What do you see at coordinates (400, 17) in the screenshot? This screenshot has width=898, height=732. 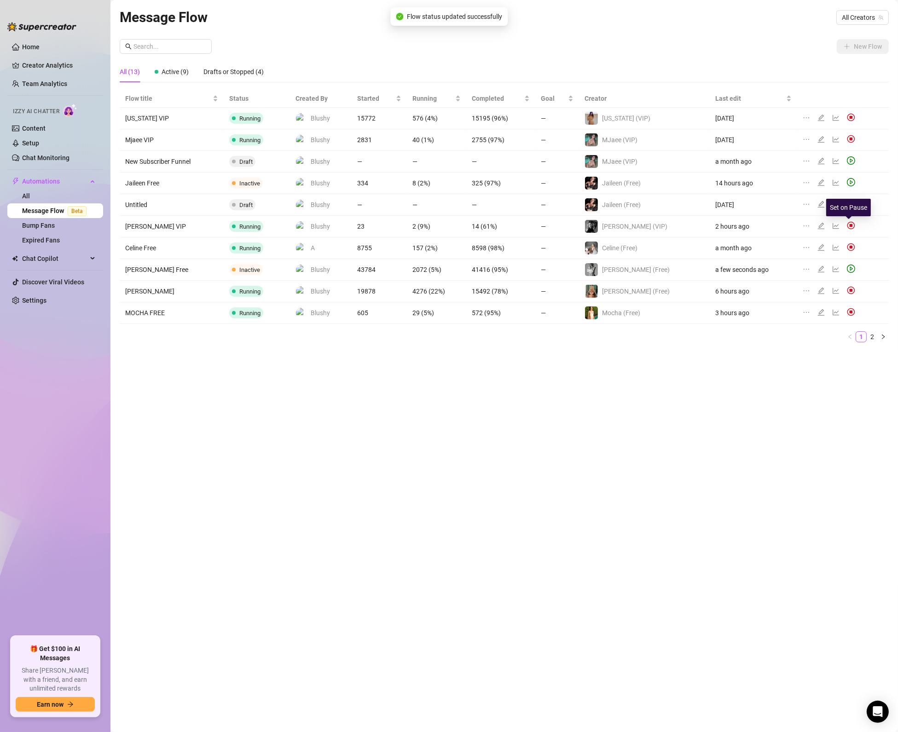 I see `span: check-circle` at bounding box center [400, 17].